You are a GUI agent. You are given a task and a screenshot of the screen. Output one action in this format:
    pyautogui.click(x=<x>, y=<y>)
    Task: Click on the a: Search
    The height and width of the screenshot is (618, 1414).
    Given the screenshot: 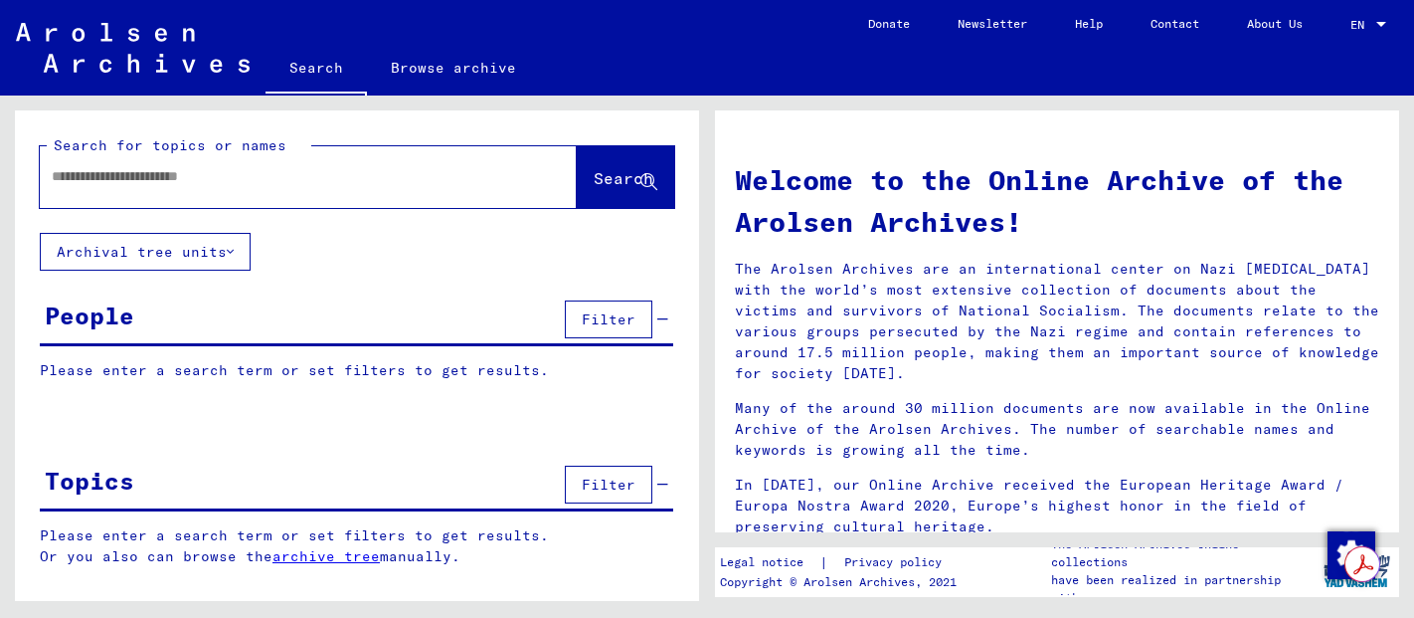 What is the action you would take?
    pyautogui.click(x=316, y=70)
    